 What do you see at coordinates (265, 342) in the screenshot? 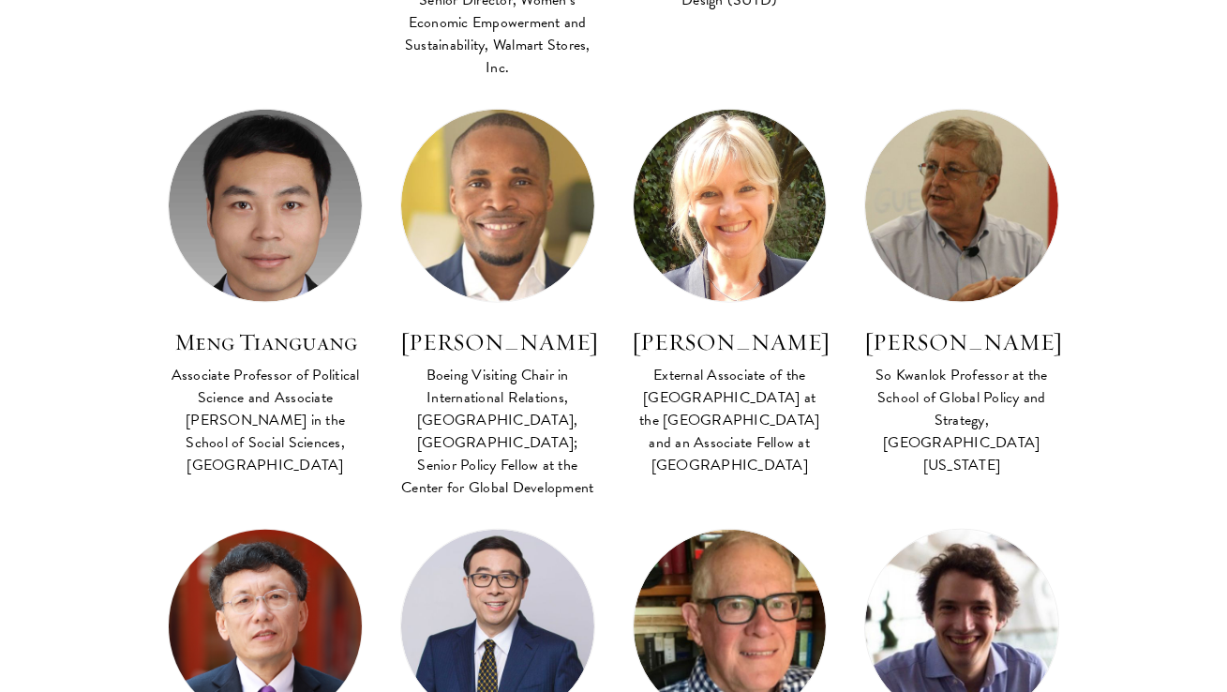
I see `h3: Meng Tianguang` at bounding box center [265, 342].